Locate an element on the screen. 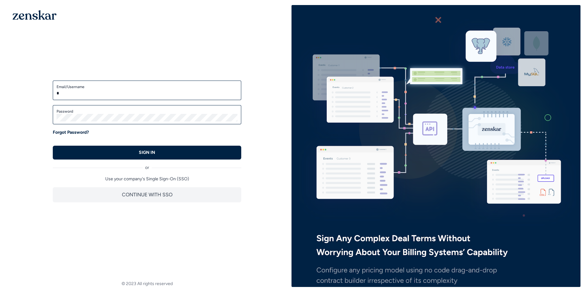 The height and width of the screenshot is (292, 583). p: Use your company's Single Sign-On (SSO) is located at coordinates (147, 179).